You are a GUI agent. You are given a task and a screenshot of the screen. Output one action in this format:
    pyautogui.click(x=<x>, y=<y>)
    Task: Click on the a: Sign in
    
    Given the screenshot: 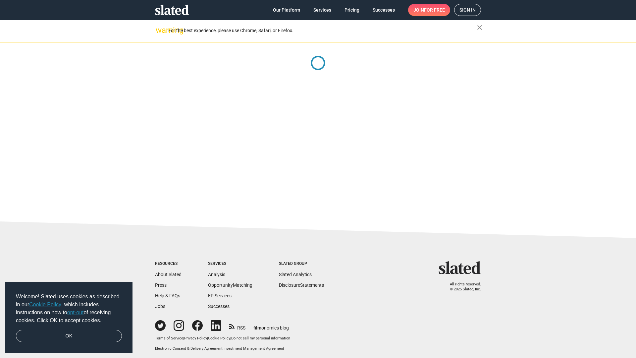 What is the action you would take?
    pyautogui.click(x=468, y=10)
    